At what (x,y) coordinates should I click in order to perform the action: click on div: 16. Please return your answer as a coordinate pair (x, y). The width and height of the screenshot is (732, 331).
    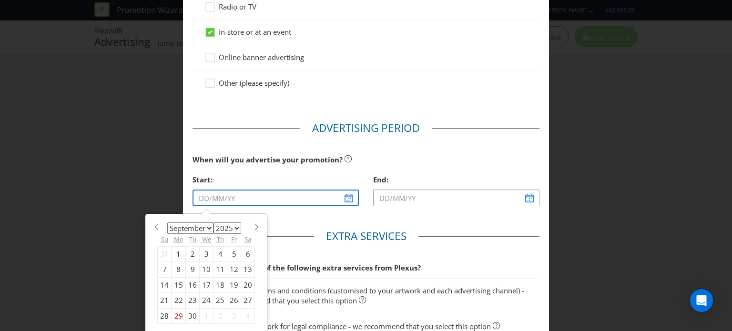
    Looking at the image, I should click on (192, 285).